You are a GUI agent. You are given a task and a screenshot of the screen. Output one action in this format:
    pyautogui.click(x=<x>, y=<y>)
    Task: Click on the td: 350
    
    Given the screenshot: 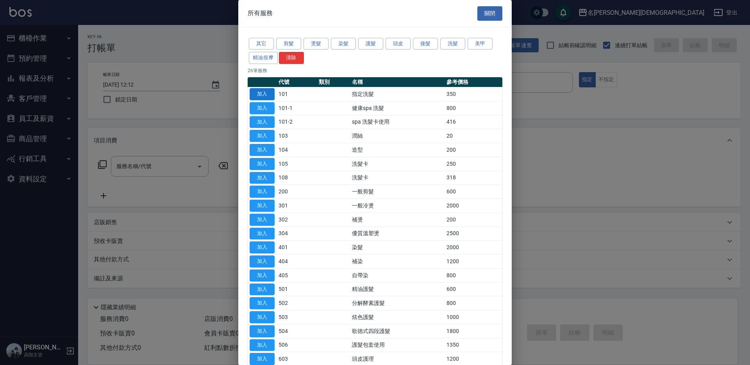 What is the action you would take?
    pyautogui.click(x=473, y=94)
    